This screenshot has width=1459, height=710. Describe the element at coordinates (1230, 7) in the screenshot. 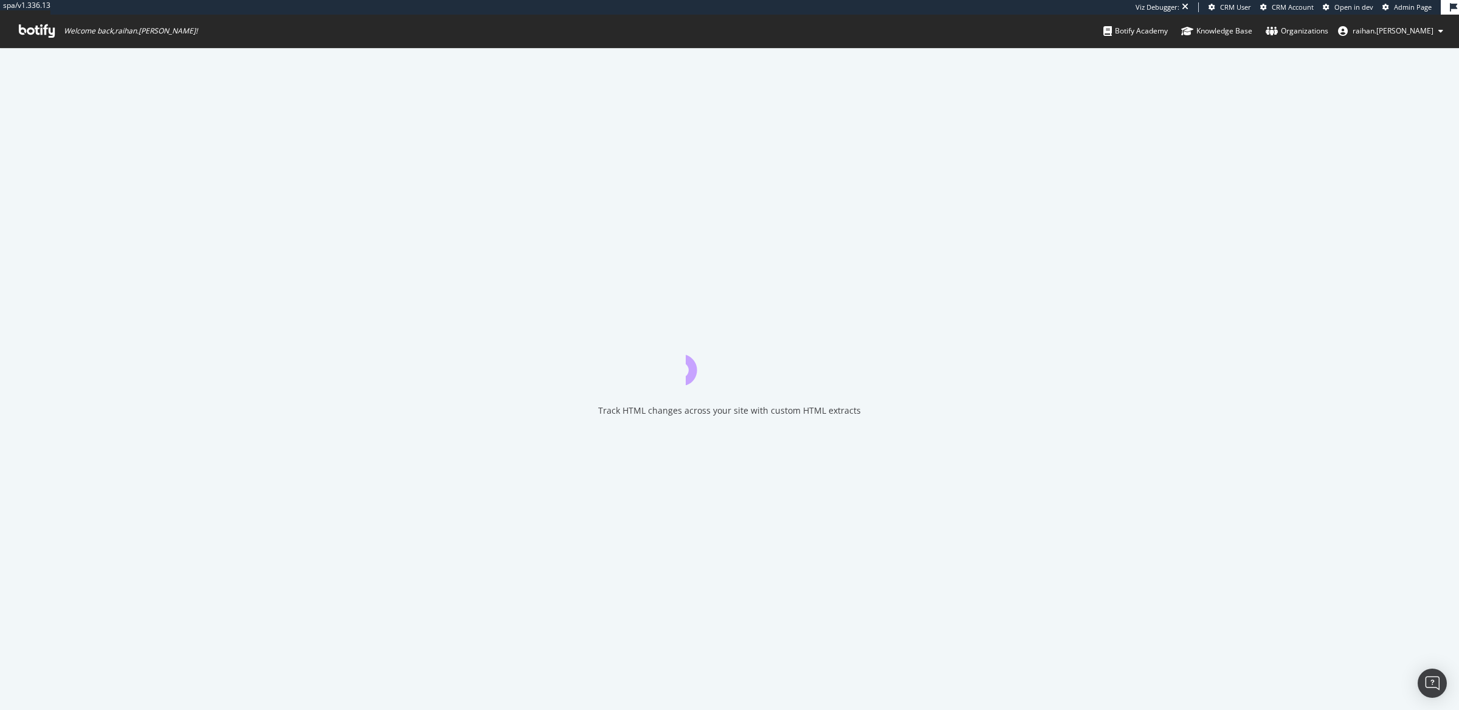

I see `a: CRM User` at that location.